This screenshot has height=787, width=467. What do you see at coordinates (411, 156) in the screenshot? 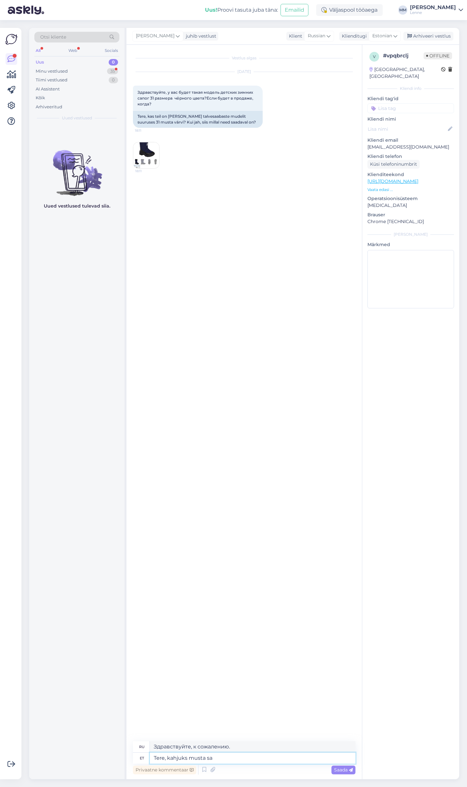
I see `p: Kliendi telefon` at bounding box center [411, 156].